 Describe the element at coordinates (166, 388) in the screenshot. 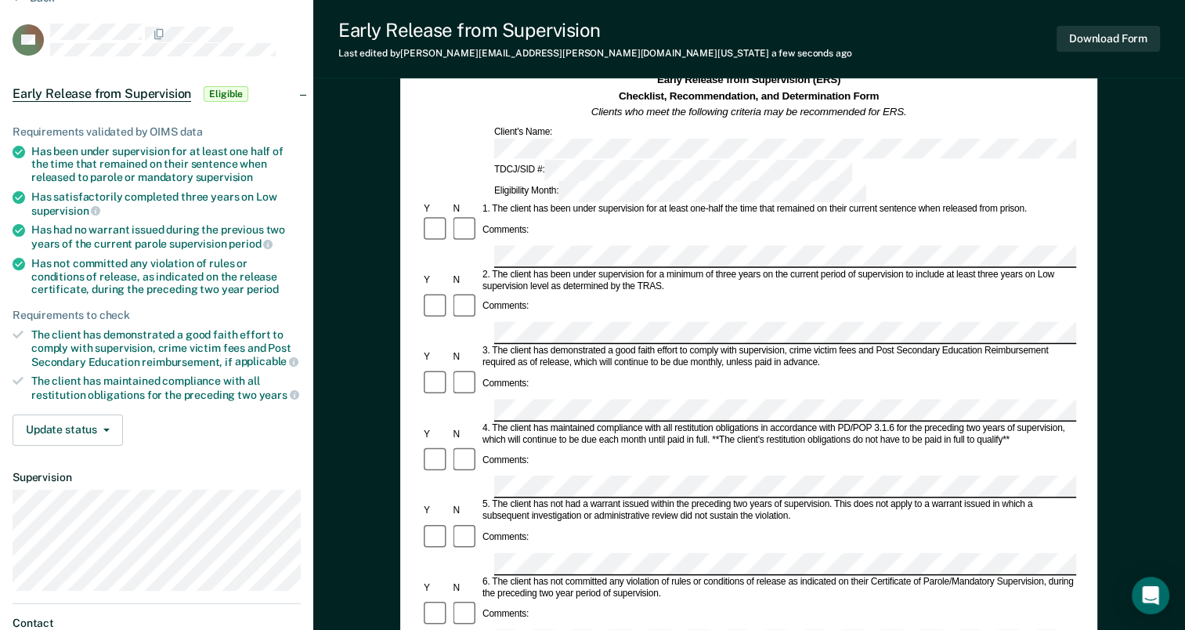

I see `div: The client has maintained compliance with all restitution obligations for the preceding two` at that location.